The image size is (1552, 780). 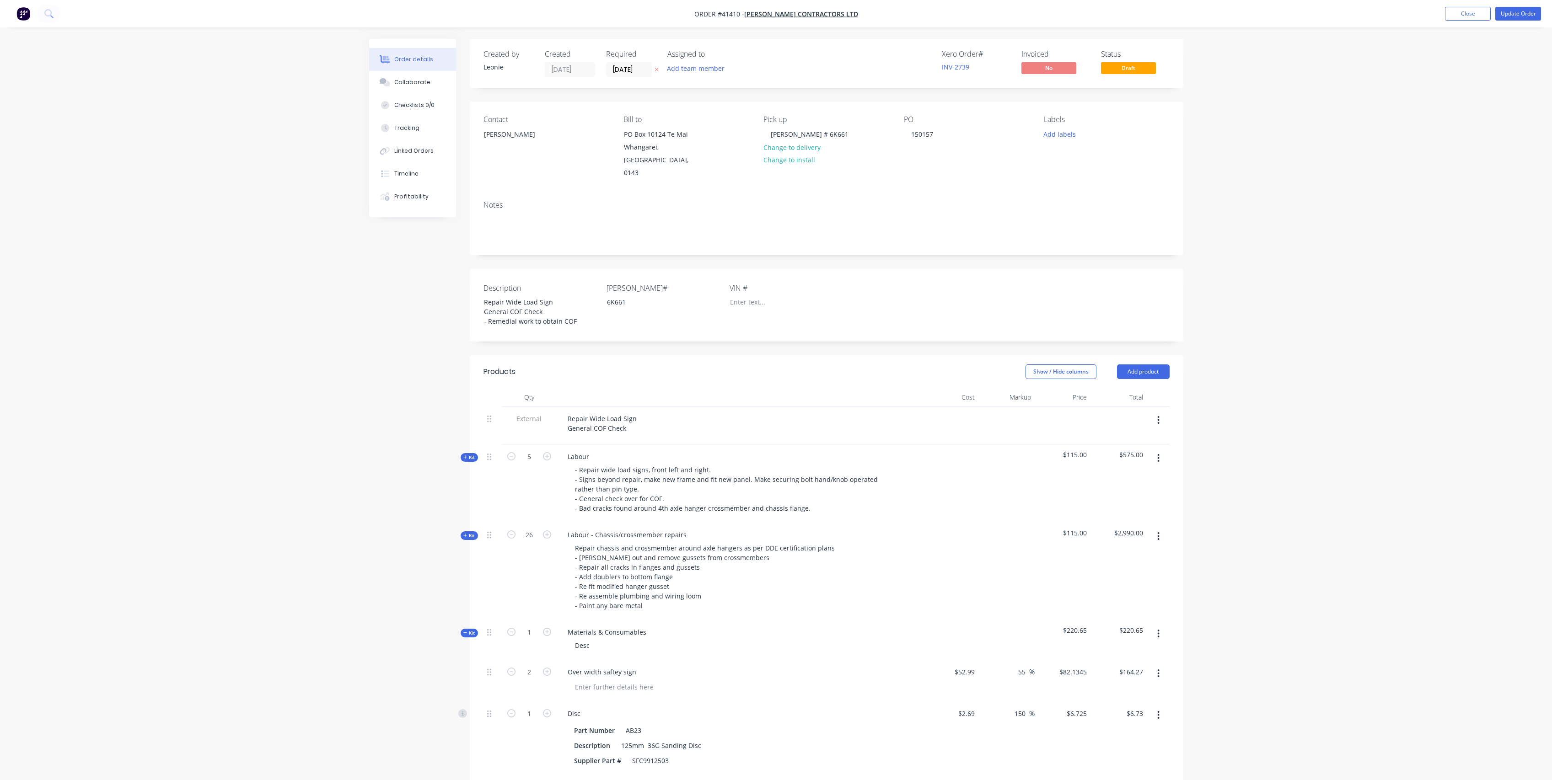 What do you see at coordinates (713, 54) in the screenshot?
I see `div: Assigned to` at bounding box center [713, 54].